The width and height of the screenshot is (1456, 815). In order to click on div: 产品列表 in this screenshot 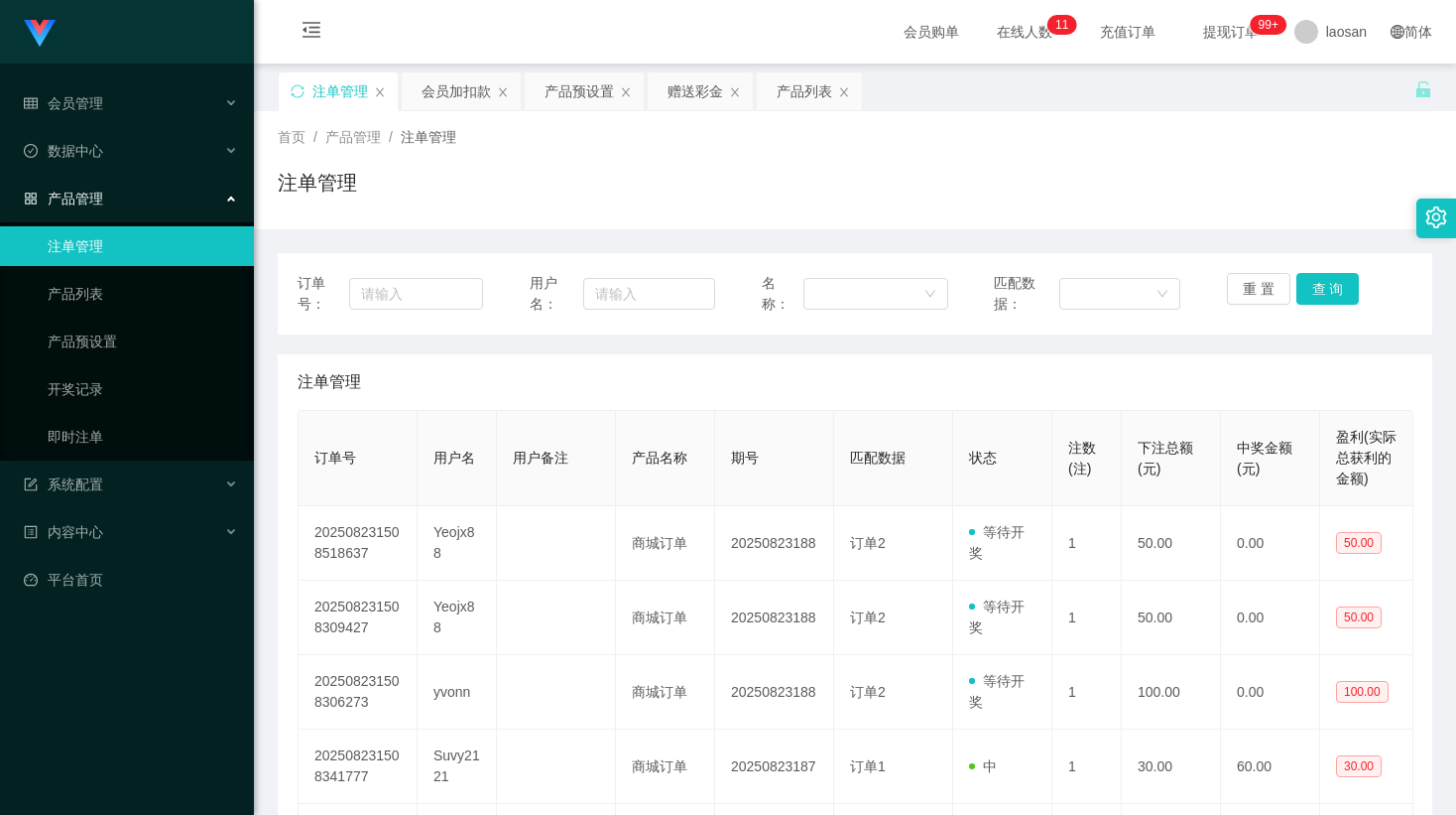, I will do `click(805, 92)`.